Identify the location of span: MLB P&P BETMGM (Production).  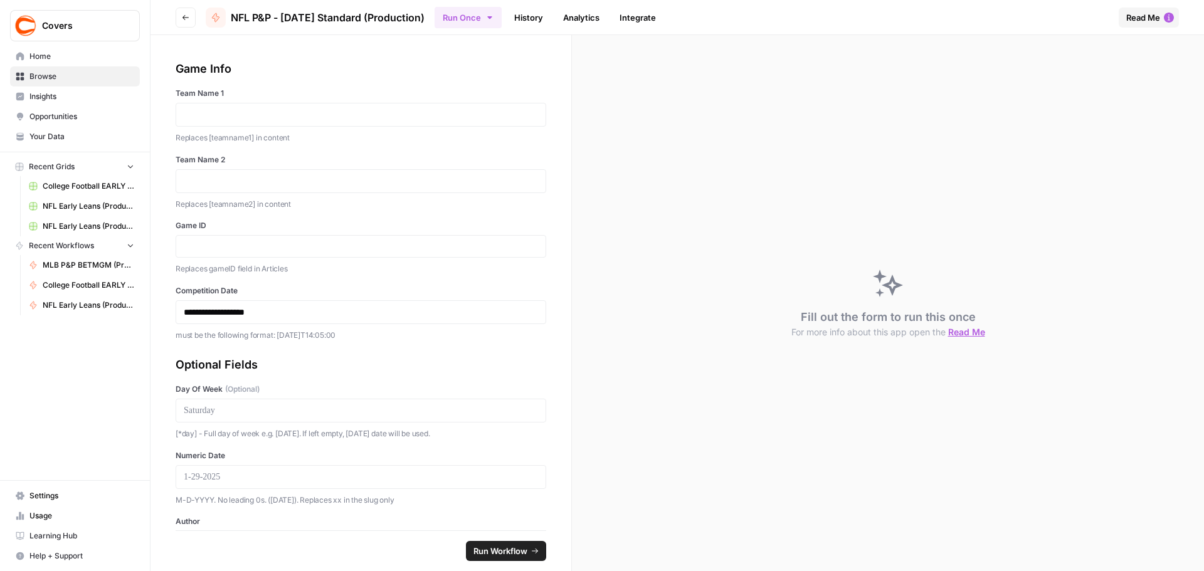
(88, 265).